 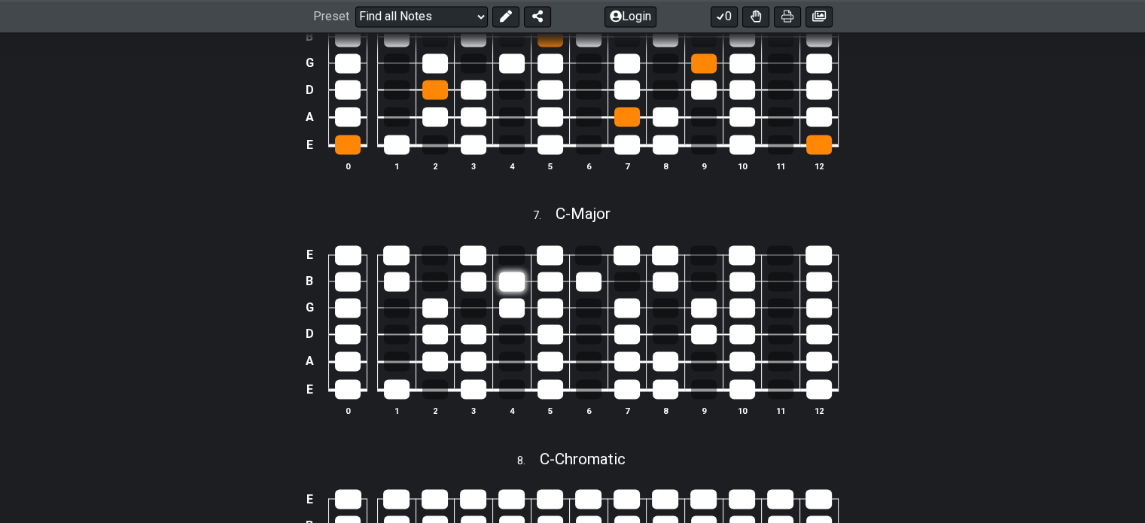 What do you see at coordinates (529, 461) in the screenshot?
I see `span: 8 .` at bounding box center [529, 461].